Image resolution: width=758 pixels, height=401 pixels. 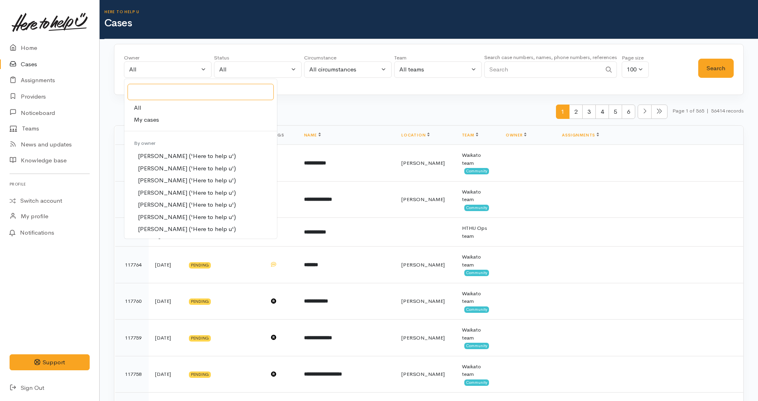 I want to click on div: 100, so click(x=632, y=69).